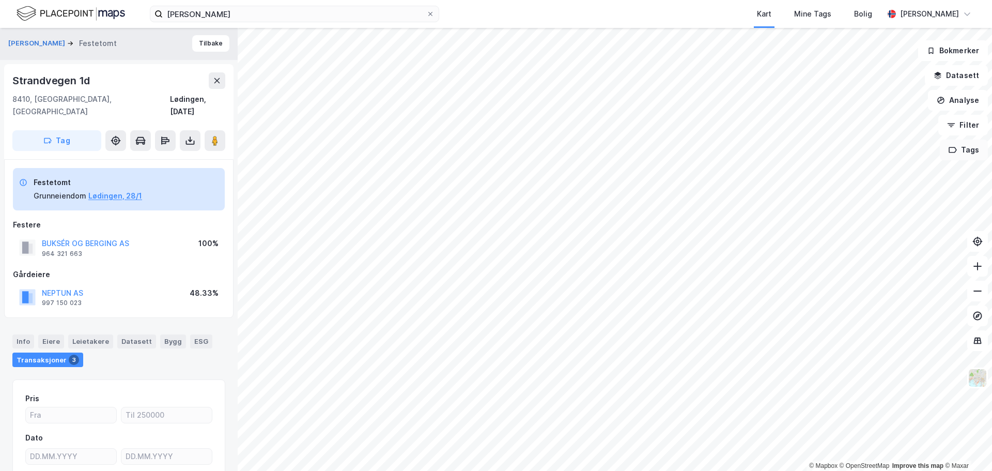  What do you see at coordinates (136, 341) in the screenshot?
I see `div: Datasett` at bounding box center [136, 341].